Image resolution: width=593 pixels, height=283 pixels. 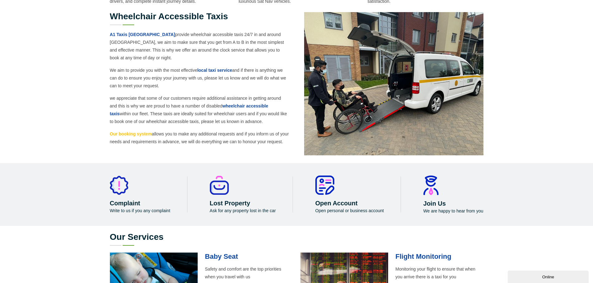 I want to click on a: Complaint, so click(x=125, y=203).